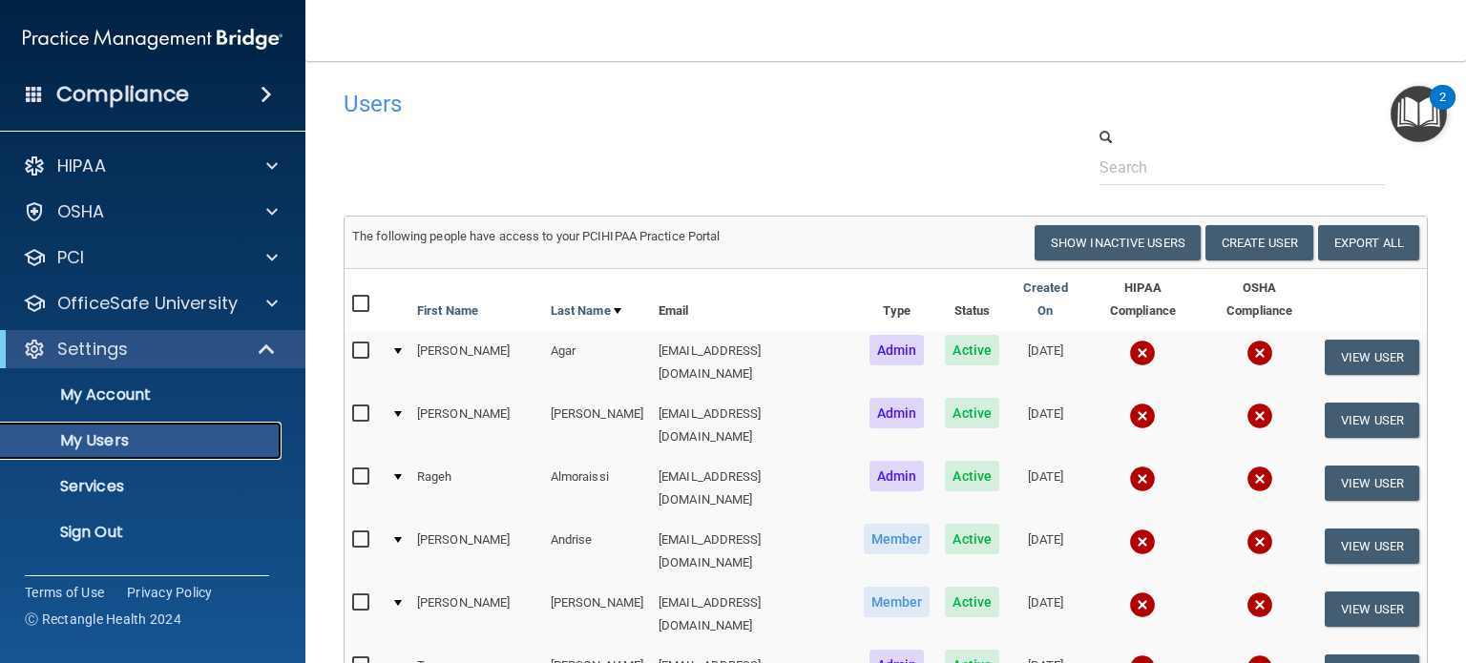 The image size is (1466, 663). What do you see at coordinates (536, 236) in the screenshot?
I see `span: The following people have access to your PCIHIPAA Practice Portal` at bounding box center [536, 236].